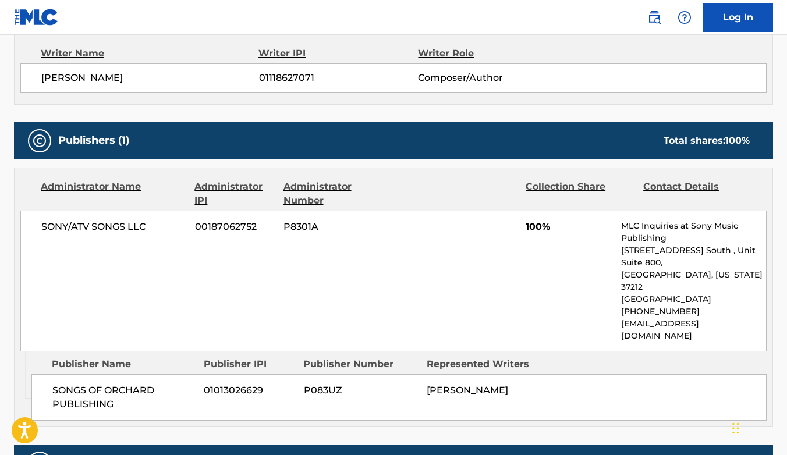 The height and width of the screenshot is (455, 787). What do you see at coordinates (339, 78) in the screenshot?
I see `span: 01118627071` at bounding box center [339, 78].